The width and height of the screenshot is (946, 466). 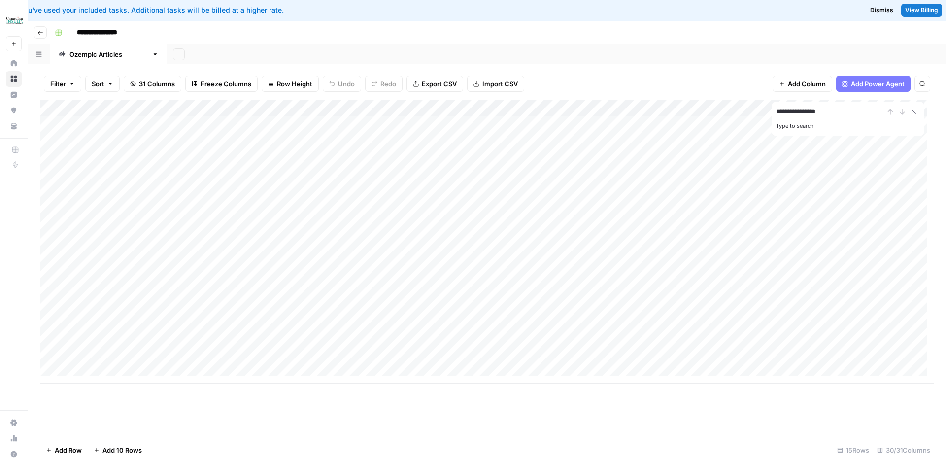 What do you see at coordinates (922, 10) in the screenshot?
I see `a: View Billing` at bounding box center [922, 10].